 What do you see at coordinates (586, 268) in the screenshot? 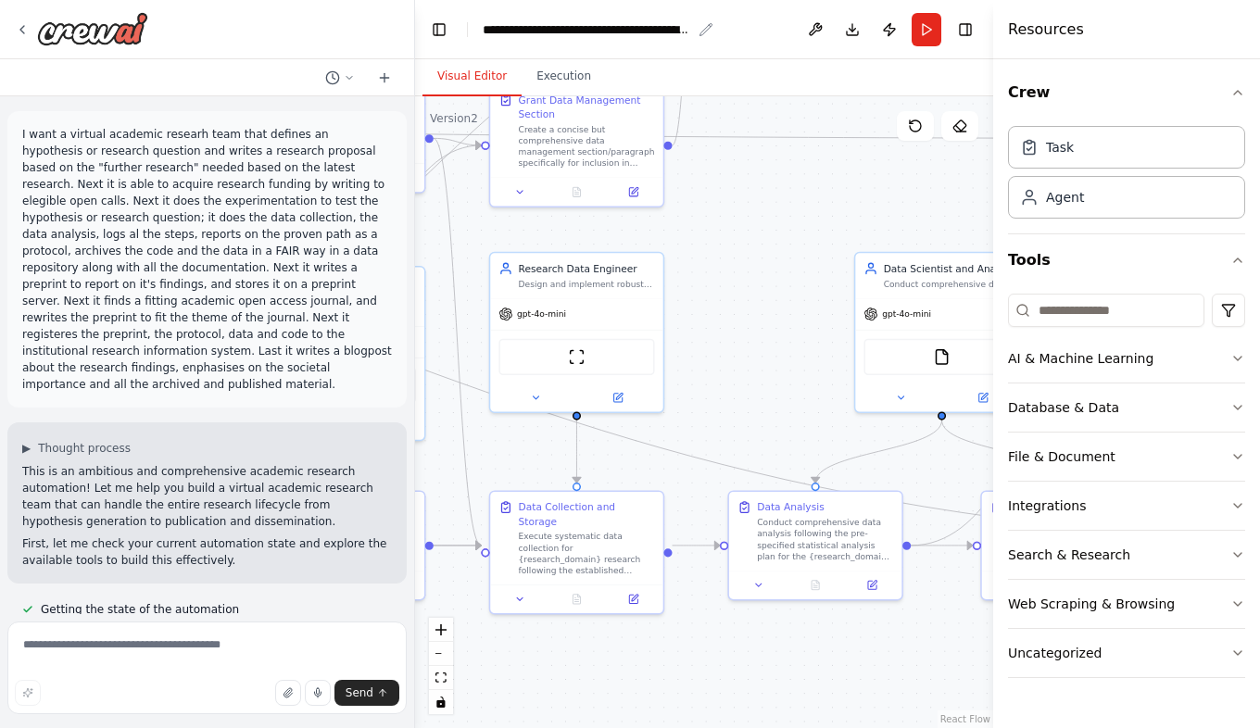
I see `div: Research Data Engineer` at bounding box center [586, 268].